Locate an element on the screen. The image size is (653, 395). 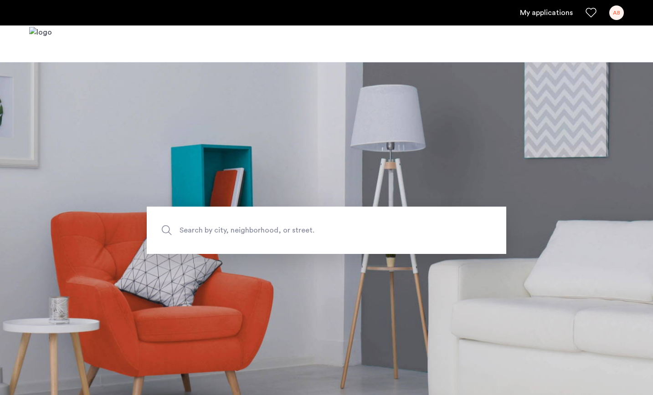
img: logo is located at coordinates (41, 44).